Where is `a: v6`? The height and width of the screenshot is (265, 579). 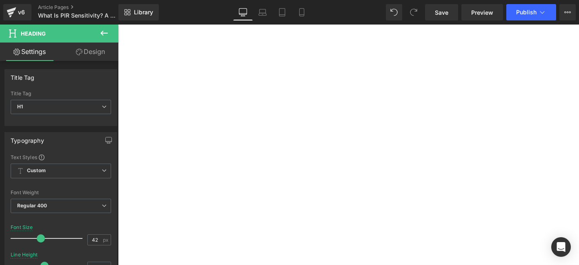
a: v6 is located at coordinates (17, 12).